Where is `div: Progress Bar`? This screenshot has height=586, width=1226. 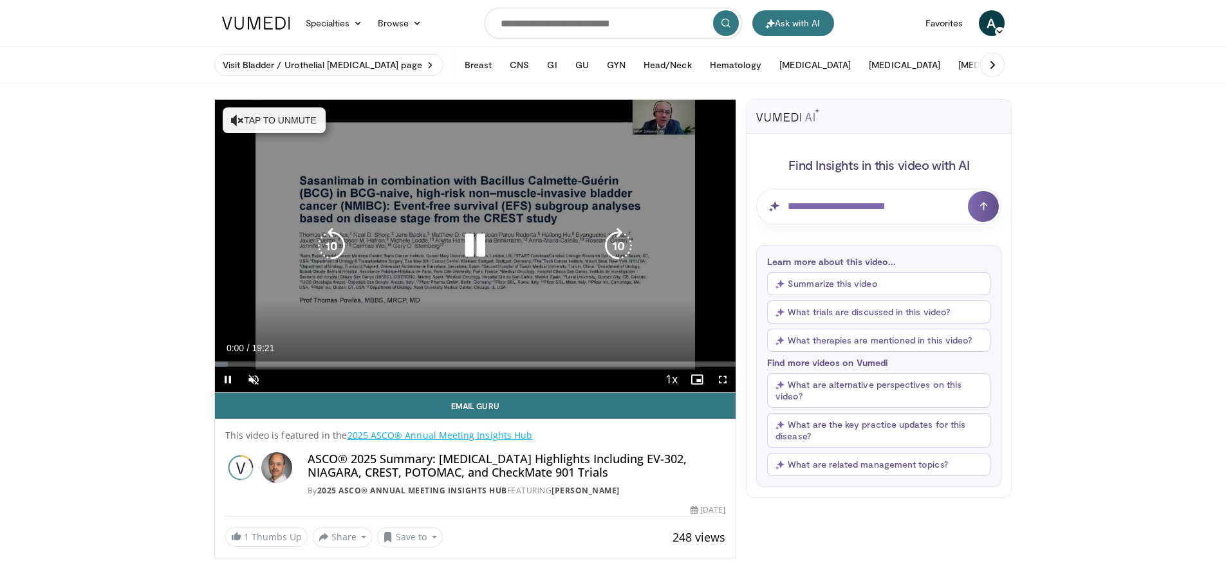
div: Progress Bar is located at coordinates (476, 364).